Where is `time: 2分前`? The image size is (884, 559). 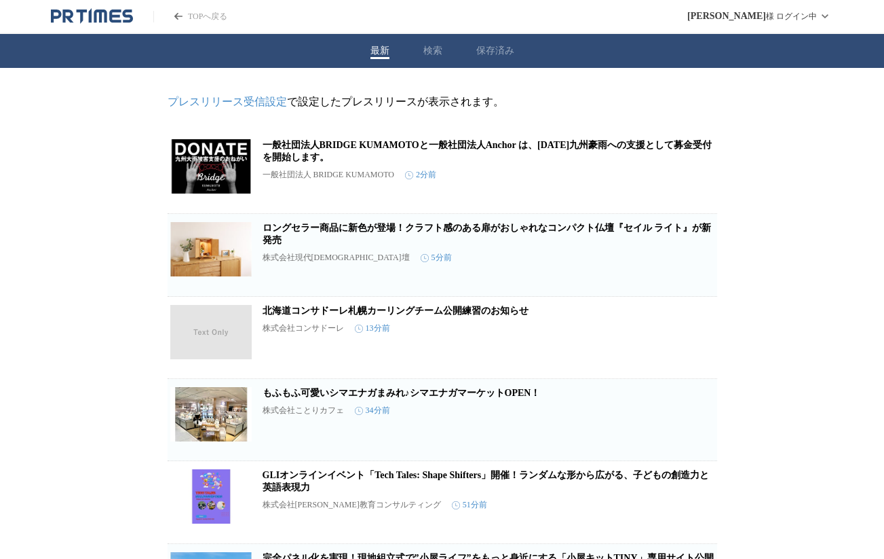 time: 2分前 is located at coordinates (421, 174).